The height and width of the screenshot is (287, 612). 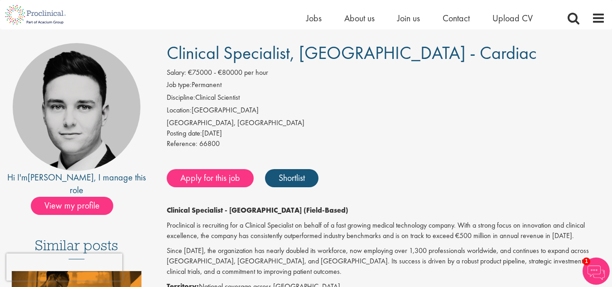 I want to click on a: Jobs, so click(x=314, y=18).